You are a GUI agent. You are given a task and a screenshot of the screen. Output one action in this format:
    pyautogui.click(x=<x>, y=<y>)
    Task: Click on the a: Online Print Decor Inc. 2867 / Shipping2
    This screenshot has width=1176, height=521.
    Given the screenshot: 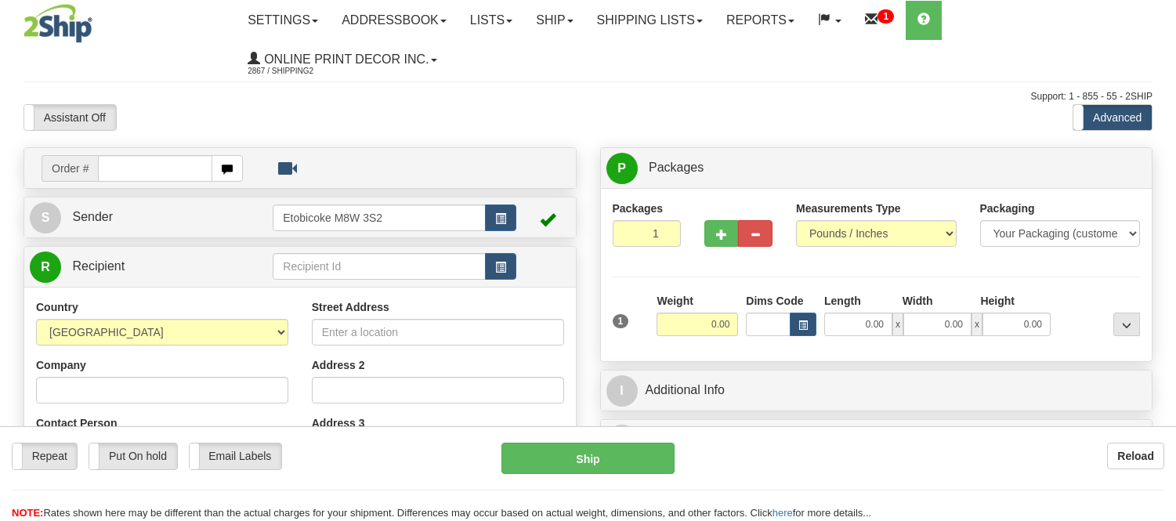 What is the action you would take?
    pyautogui.click(x=342, y=60)
    